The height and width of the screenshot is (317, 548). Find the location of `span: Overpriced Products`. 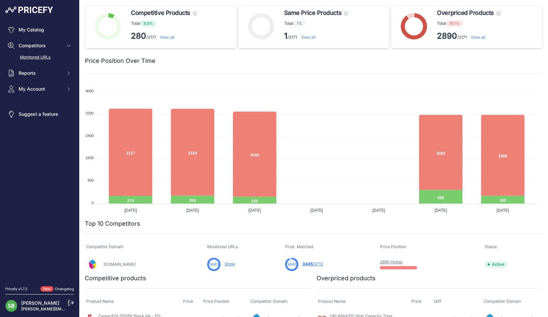

span: Overpriced Products is located at coordinates (465, 13).